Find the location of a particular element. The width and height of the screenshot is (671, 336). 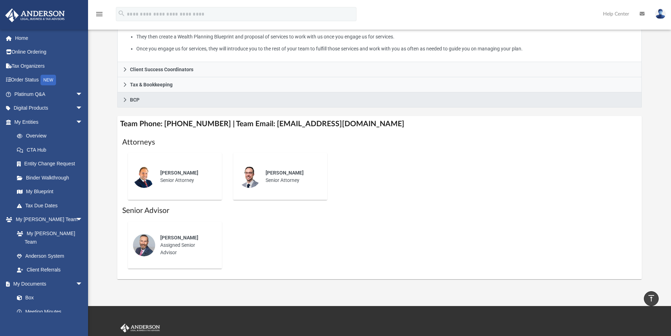

a: My Blueprint is located at coordinates (50, 192).